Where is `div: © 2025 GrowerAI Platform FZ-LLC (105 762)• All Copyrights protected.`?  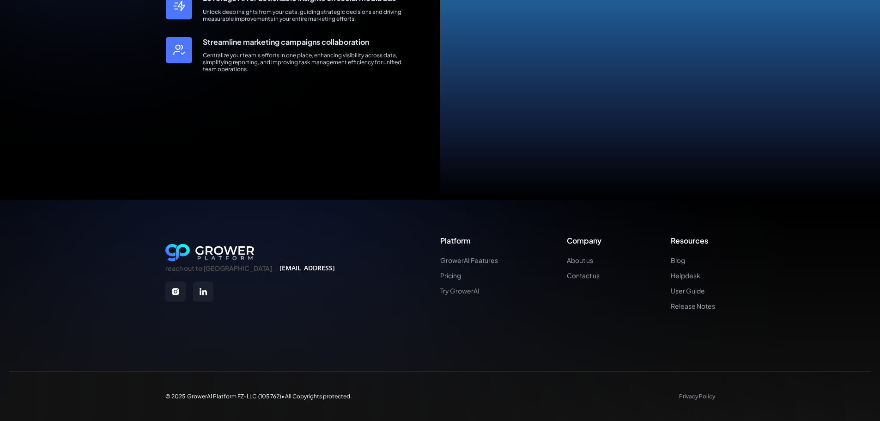
div: © 2025 GrowerAI Platform FZ-LLC (105 762)• All Copyrights protected. is located at coordinates (258, 396).